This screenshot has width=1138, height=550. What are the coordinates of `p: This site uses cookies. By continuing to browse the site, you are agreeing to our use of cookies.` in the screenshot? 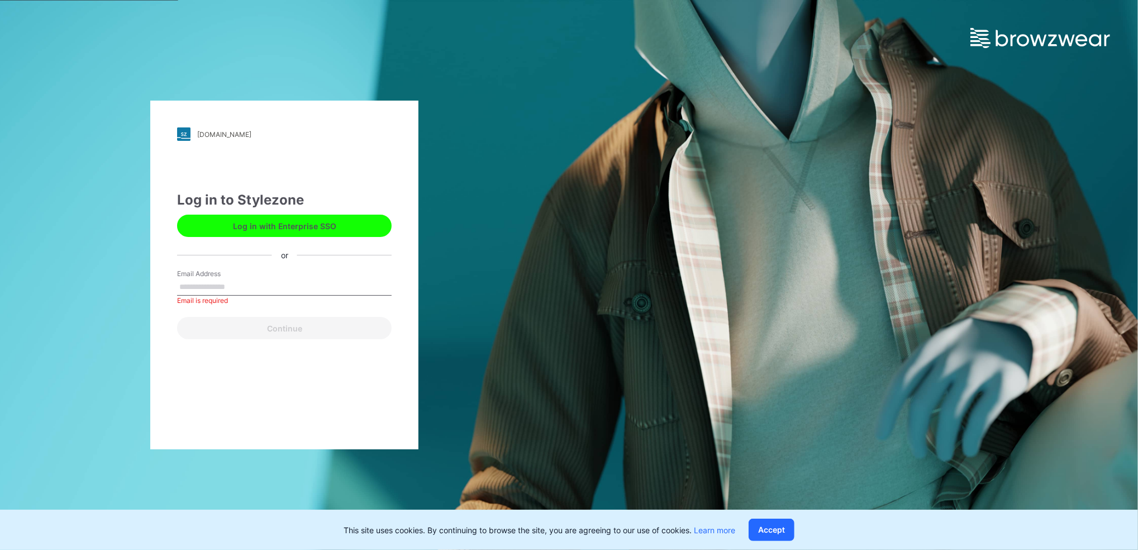 It's located at (539, 530).